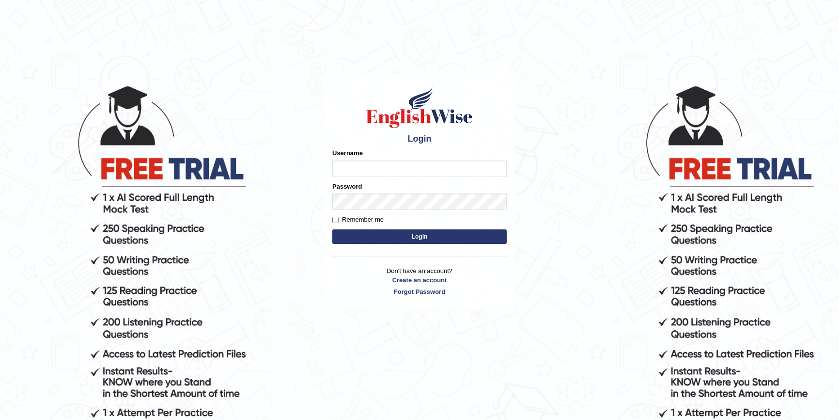 The image size is (839, 420). Describe the element at coordinates (420, 291) in the screenshot. I see `a: Forgot Password` at that location.